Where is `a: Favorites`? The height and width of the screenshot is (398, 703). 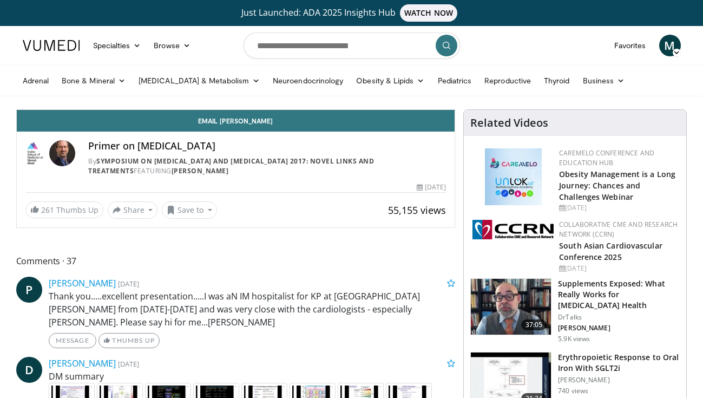 a: Favorites is located at coordinates (630, 45).